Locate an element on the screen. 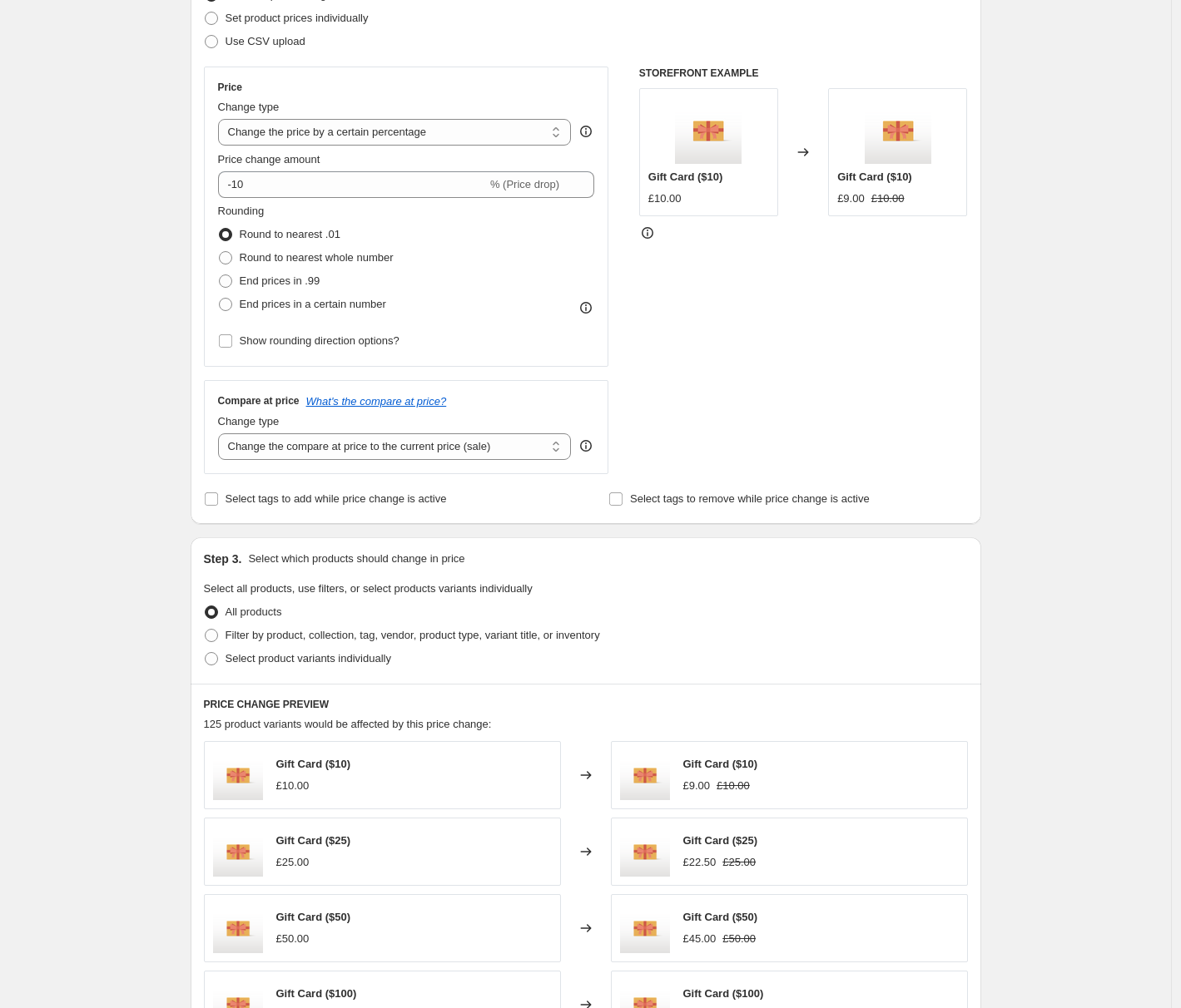  button: What's the compare at price? is located at coordinates (376, 401).